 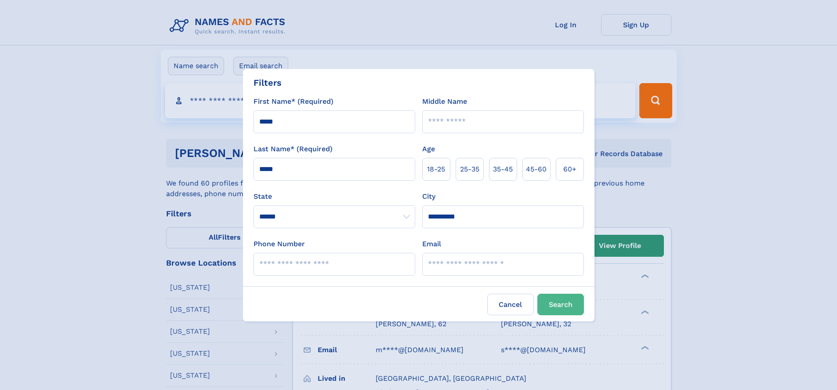 What do you see at coordinates (445, 101) in the screenshot?
I see `label: Middle Name` at bounding box center [445, 101].